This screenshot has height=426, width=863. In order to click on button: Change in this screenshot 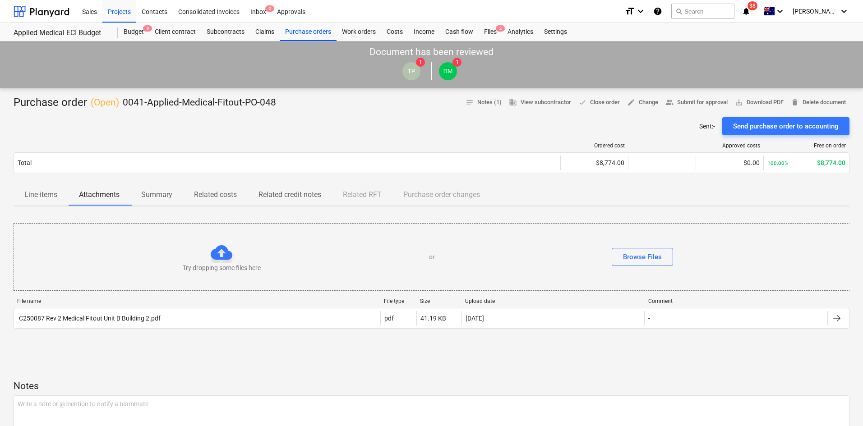, I will do `click(643, 102)`.